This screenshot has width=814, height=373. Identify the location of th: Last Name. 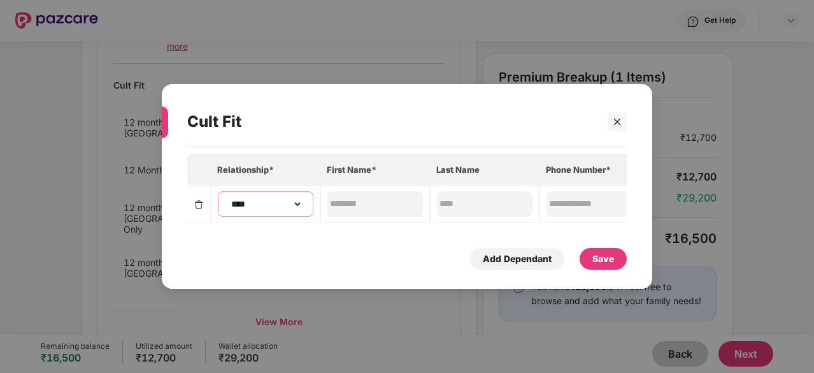
(485, 169).